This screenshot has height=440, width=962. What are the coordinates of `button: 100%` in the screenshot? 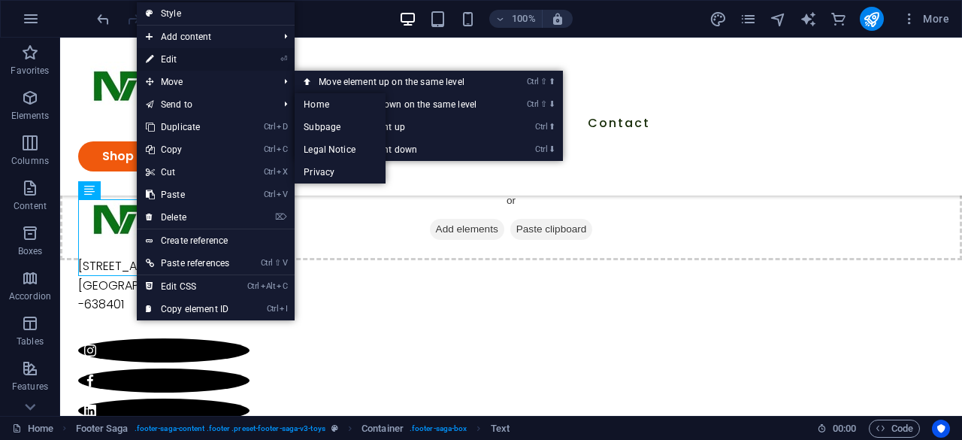 It's located at (516, 19).